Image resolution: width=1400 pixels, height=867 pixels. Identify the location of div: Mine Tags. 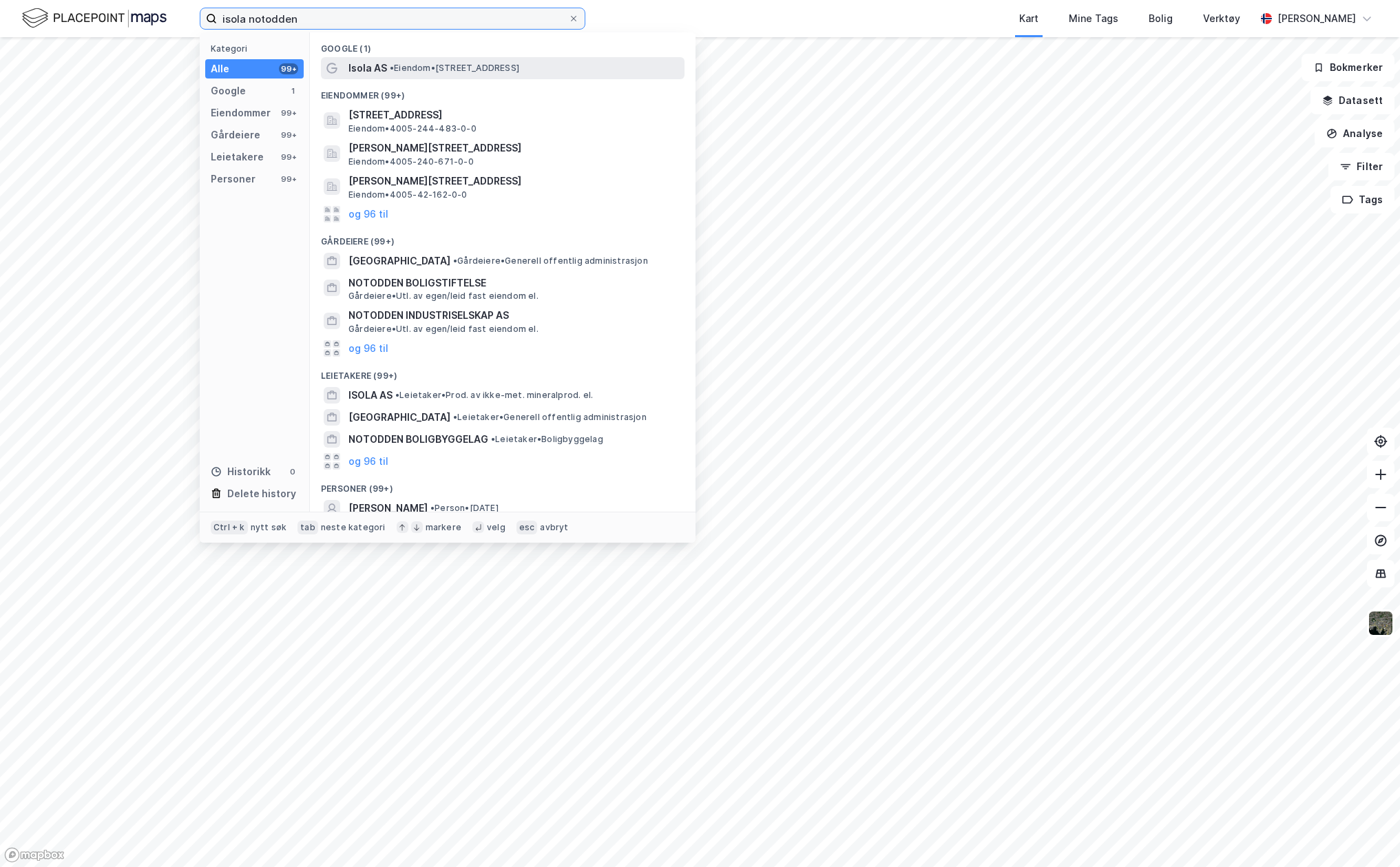
(1094, 18).